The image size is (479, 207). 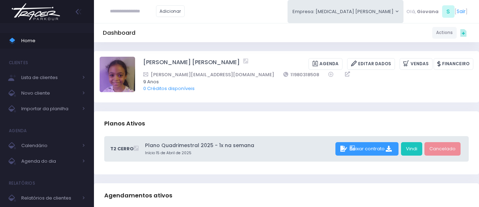 I want to click on span: Relatórios de clientes, so click(x=50, y=198).